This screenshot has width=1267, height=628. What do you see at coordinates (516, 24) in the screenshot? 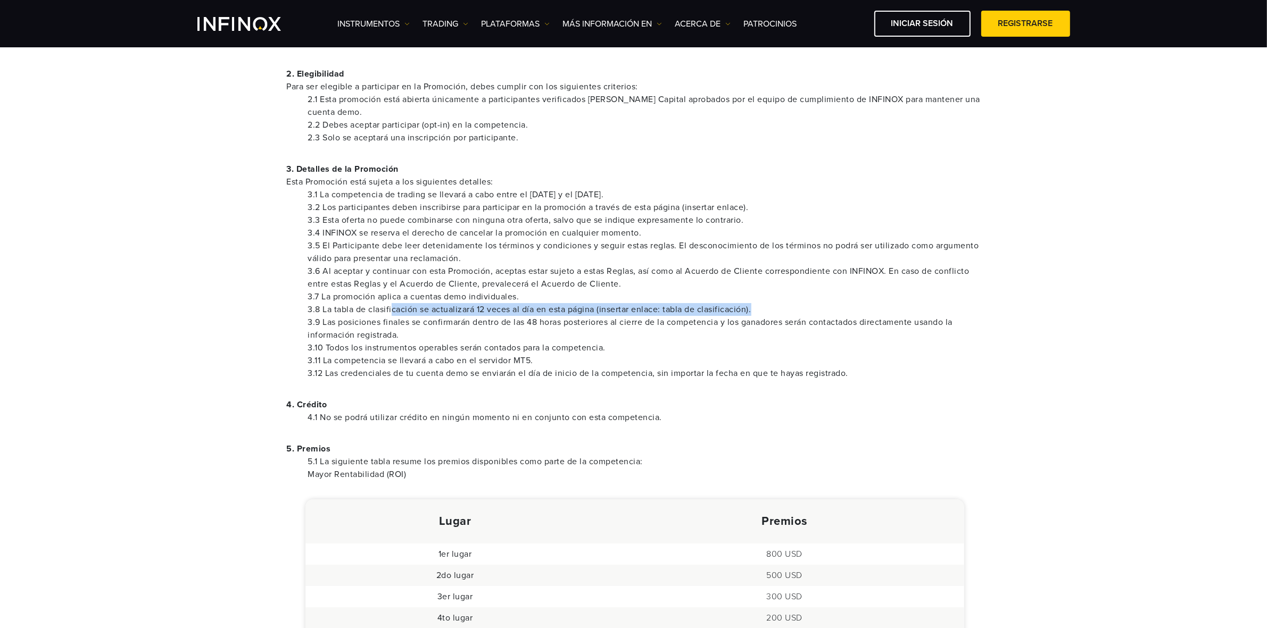
I see `a: PLATAFORMAS` at bounding box center [516, 24].